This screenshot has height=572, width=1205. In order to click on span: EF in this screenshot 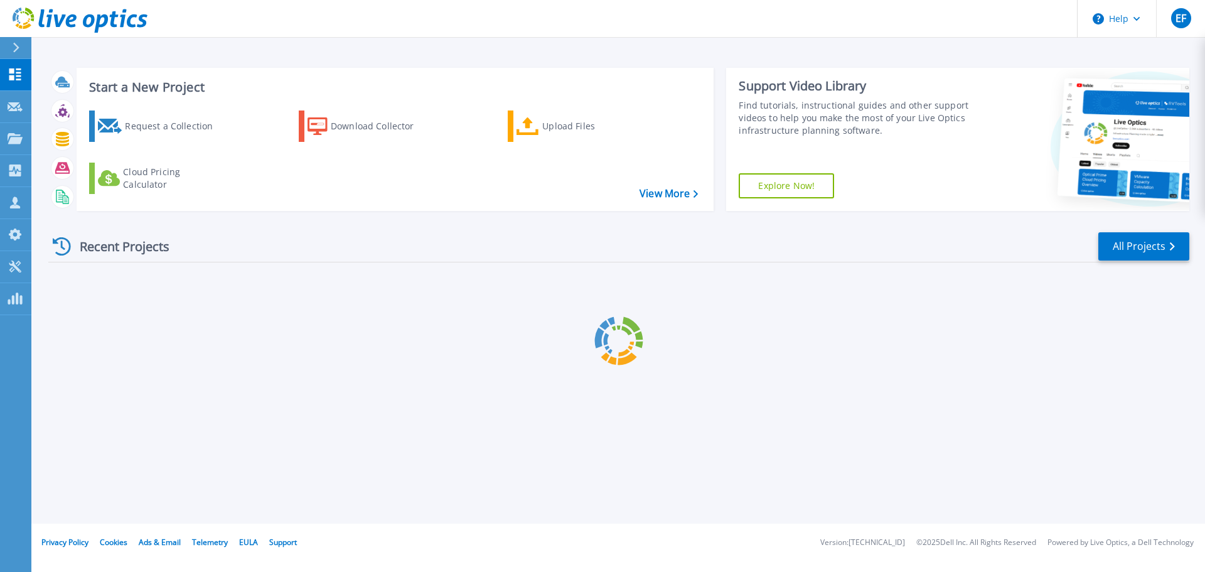, I will do `click(1181, 18)`.